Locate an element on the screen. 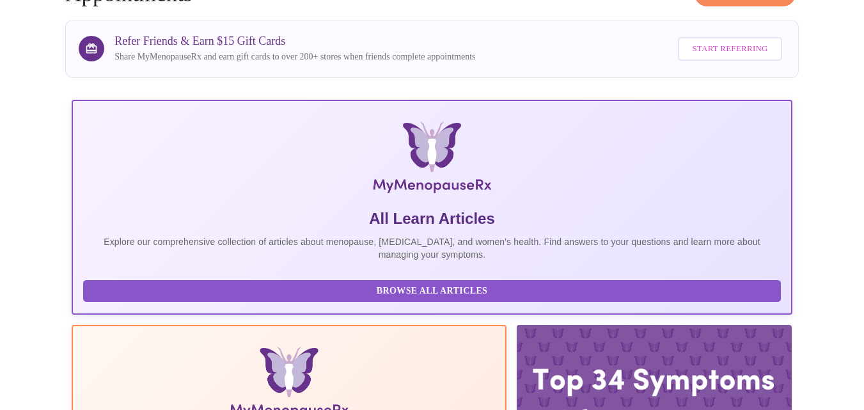  h5: All Learn Articles is located at coordinates (432, 219).